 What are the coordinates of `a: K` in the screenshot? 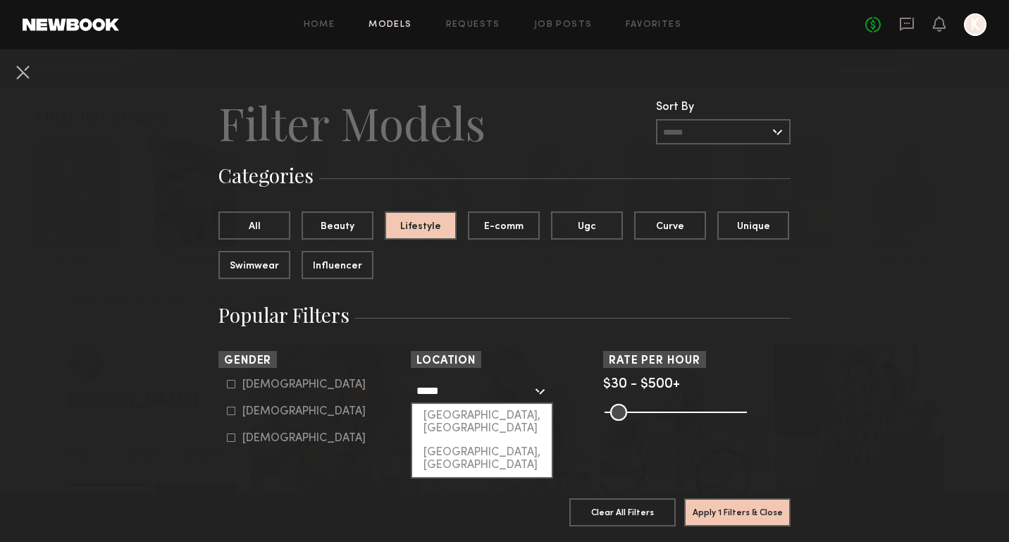 It's located at (975, 25).